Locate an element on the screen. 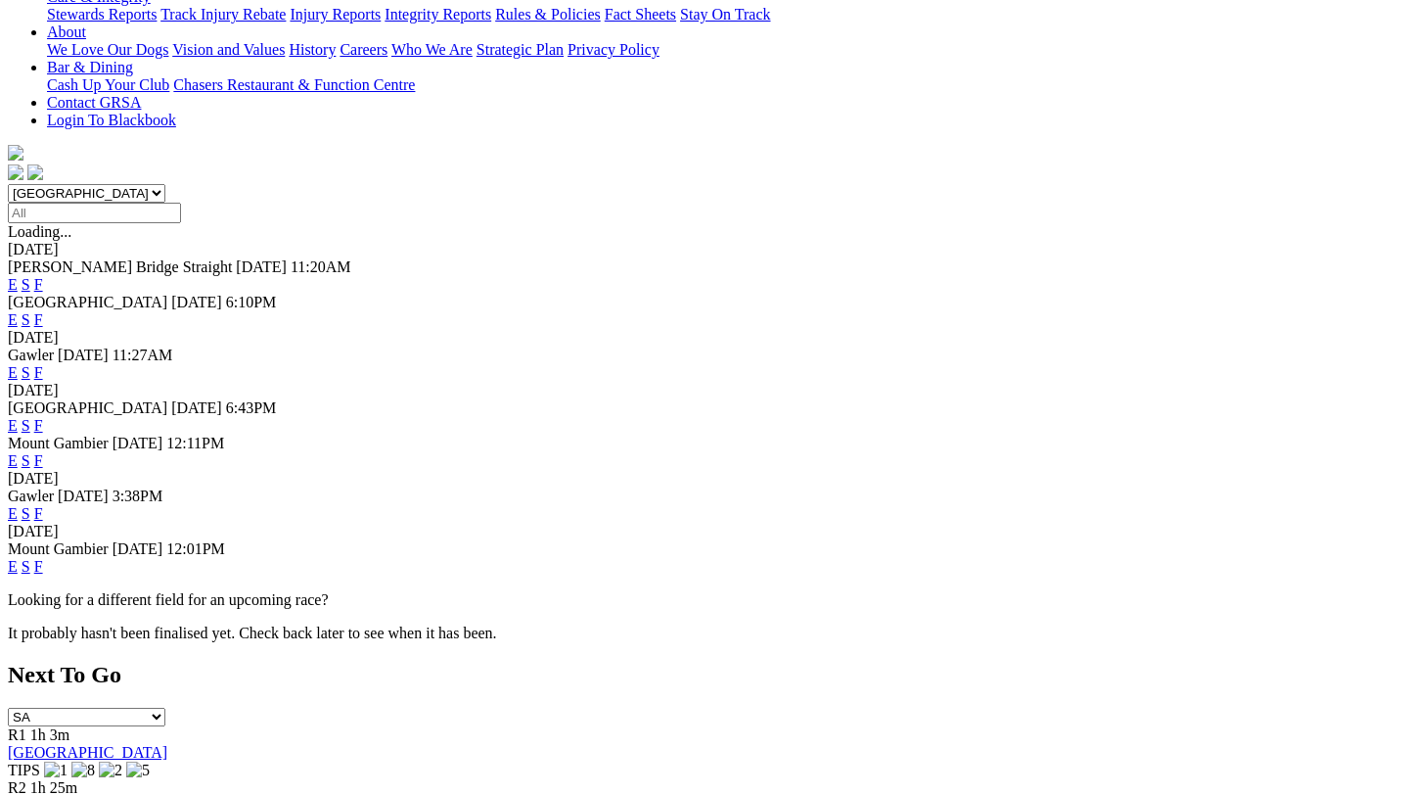  span: 11:20AM is located at coordinates (321, 266).